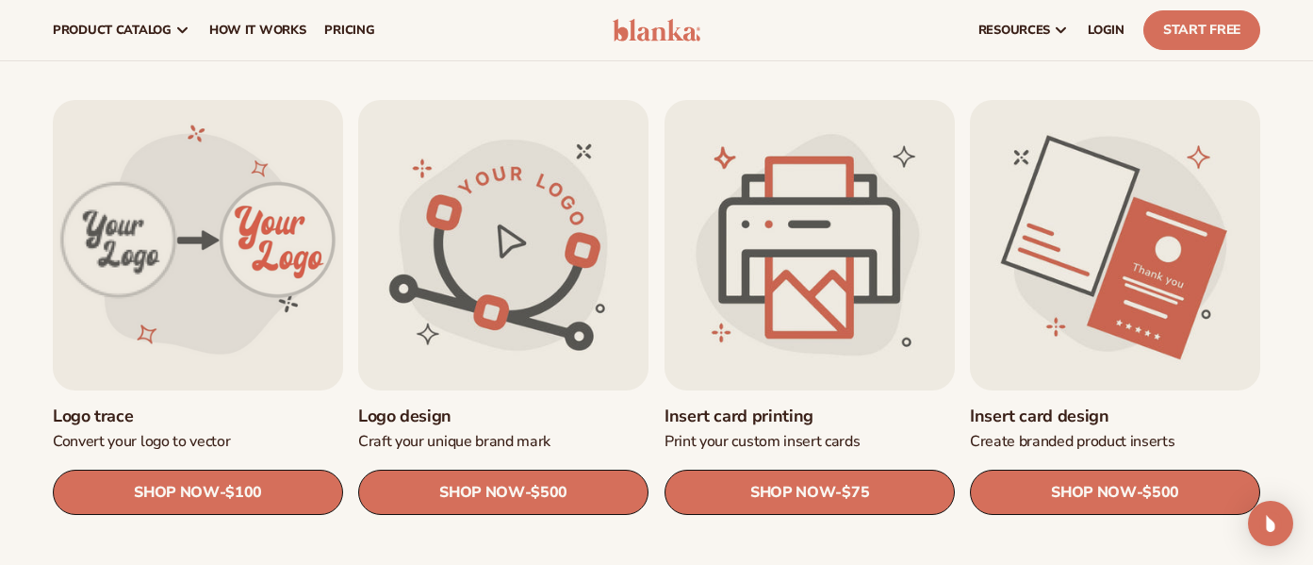  What do you see at coordinates (657, 30) in the screenshot?
I see `img: logo` at bounding box center [657, 30].